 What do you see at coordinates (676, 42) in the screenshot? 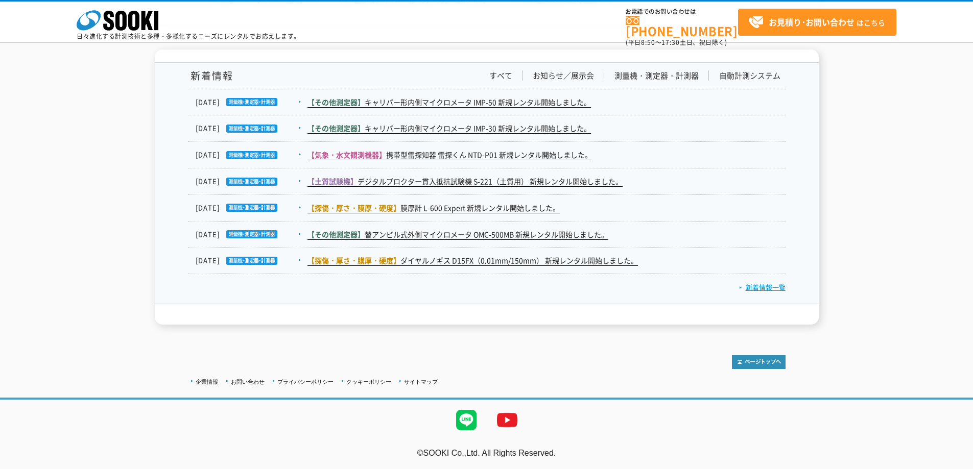
I see `span: (平日 ～ 土日、祝日除く)` at bounding box center [676, 42].